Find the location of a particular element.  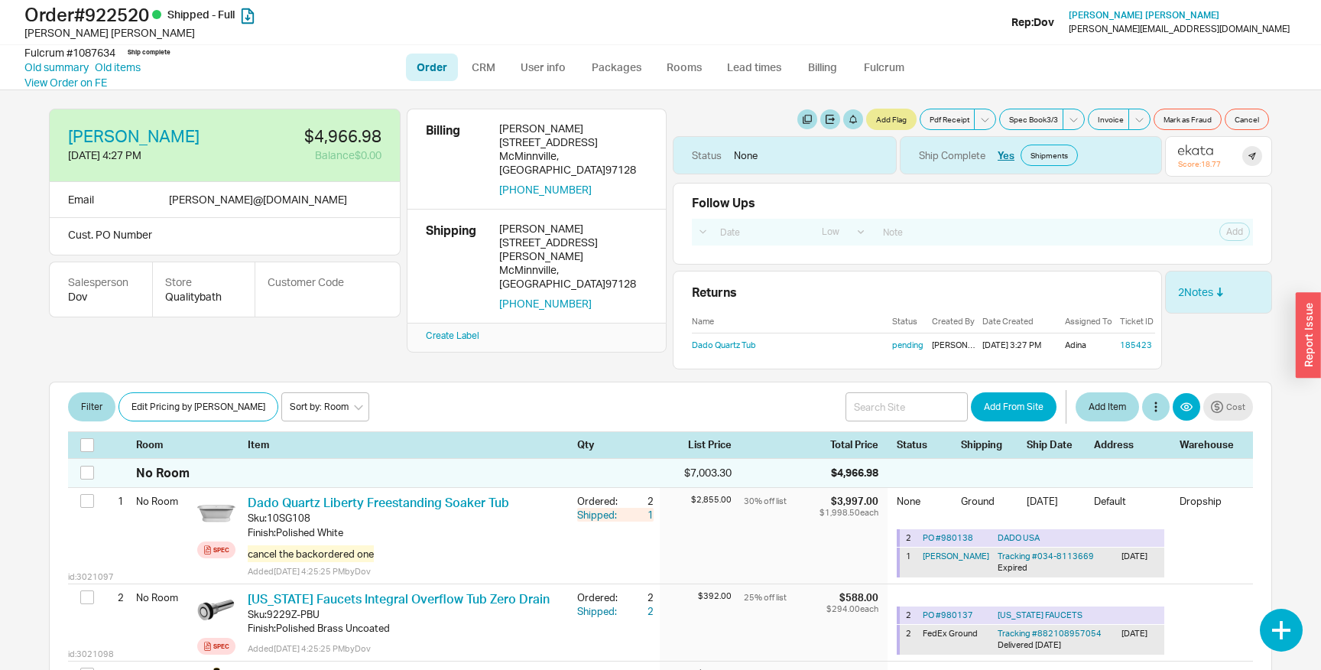

a: Fulcrum is located at coordinates (884, 67).